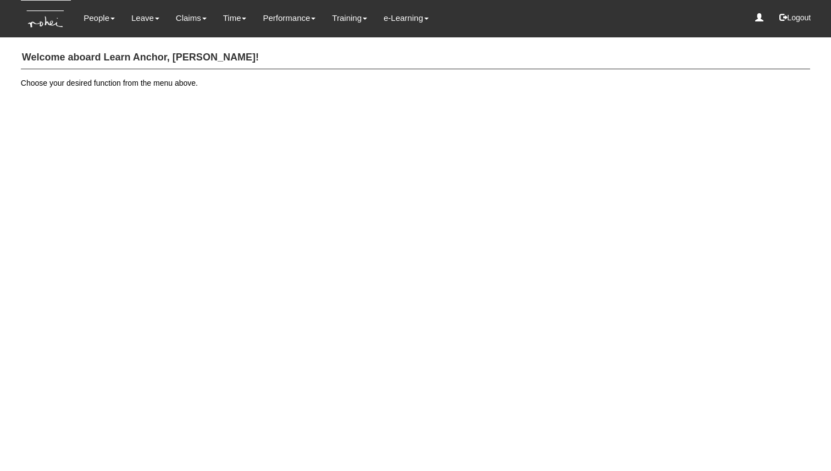 This screenshot has height=471, width=831. I want to click on button: Logout, so click(794, 18).